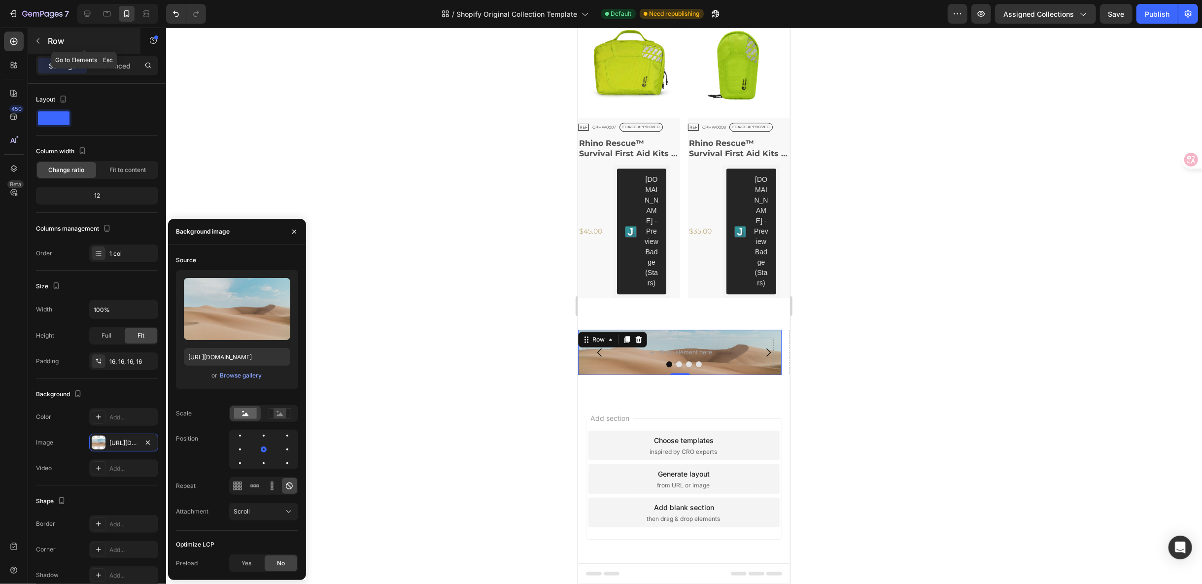  What do you see at coordinates (97, 196) in the screenshot?
I see `div: 12` at bounding box center [97, 196].